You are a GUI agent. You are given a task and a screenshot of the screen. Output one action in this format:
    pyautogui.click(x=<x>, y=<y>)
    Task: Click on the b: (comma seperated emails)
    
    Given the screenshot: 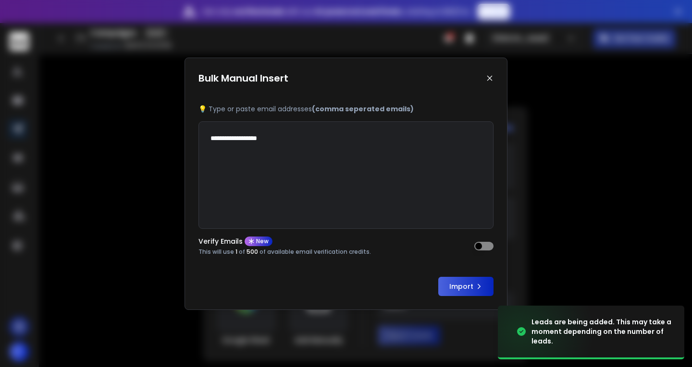 What is the action you would take?
    pyautogui.click(x=363, y=109)
    